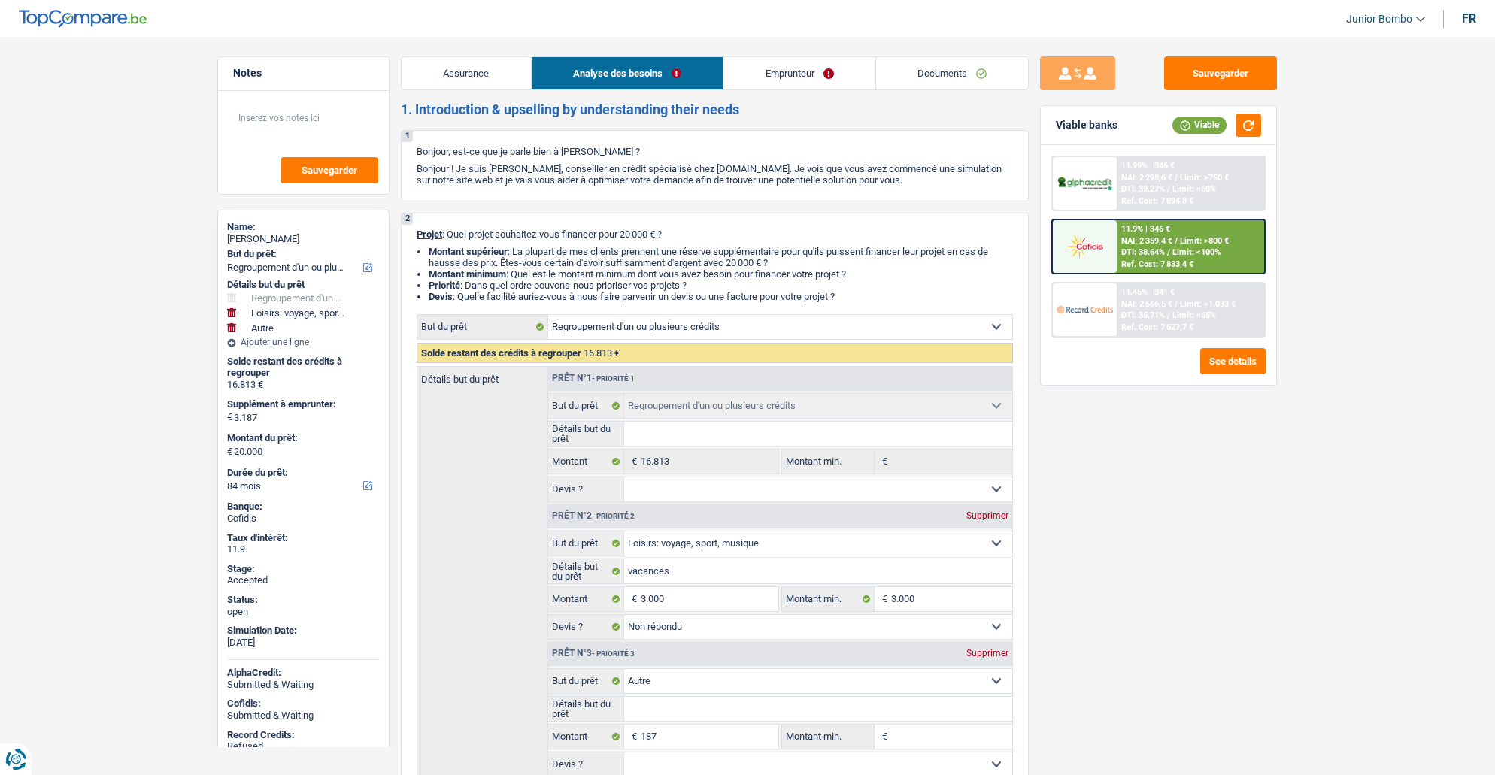 This screenshot has width=1495, height=775. I want to click on div: Prêt n°2, so click(593, 516).